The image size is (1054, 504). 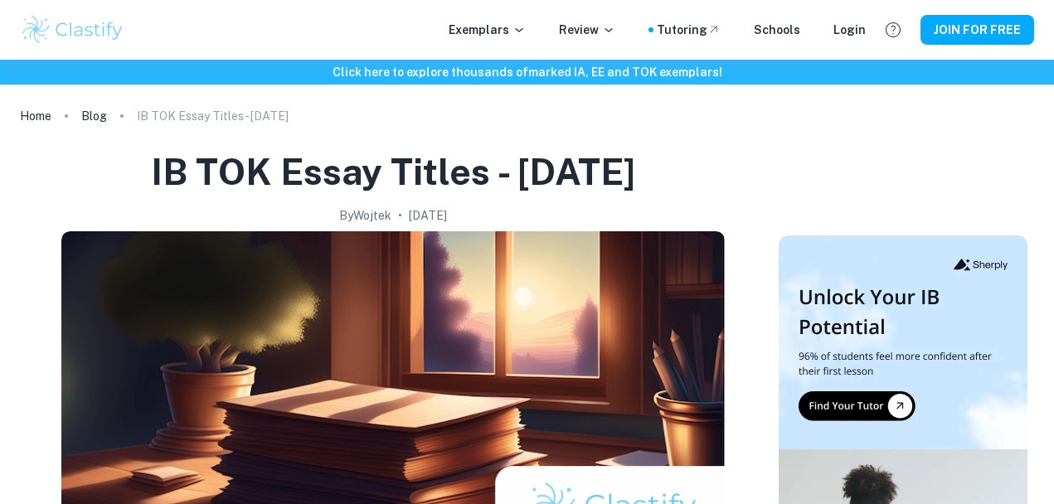 I want to click on a: Tutoring, so click(x=688, y=30).